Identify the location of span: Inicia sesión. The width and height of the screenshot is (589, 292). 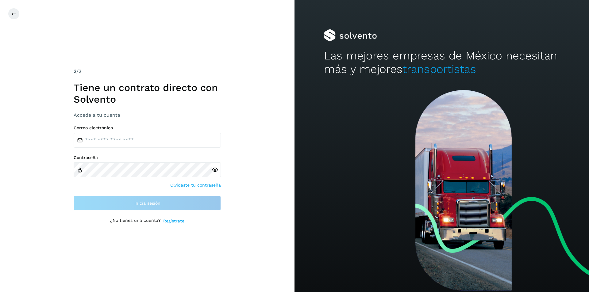
(147, 203).